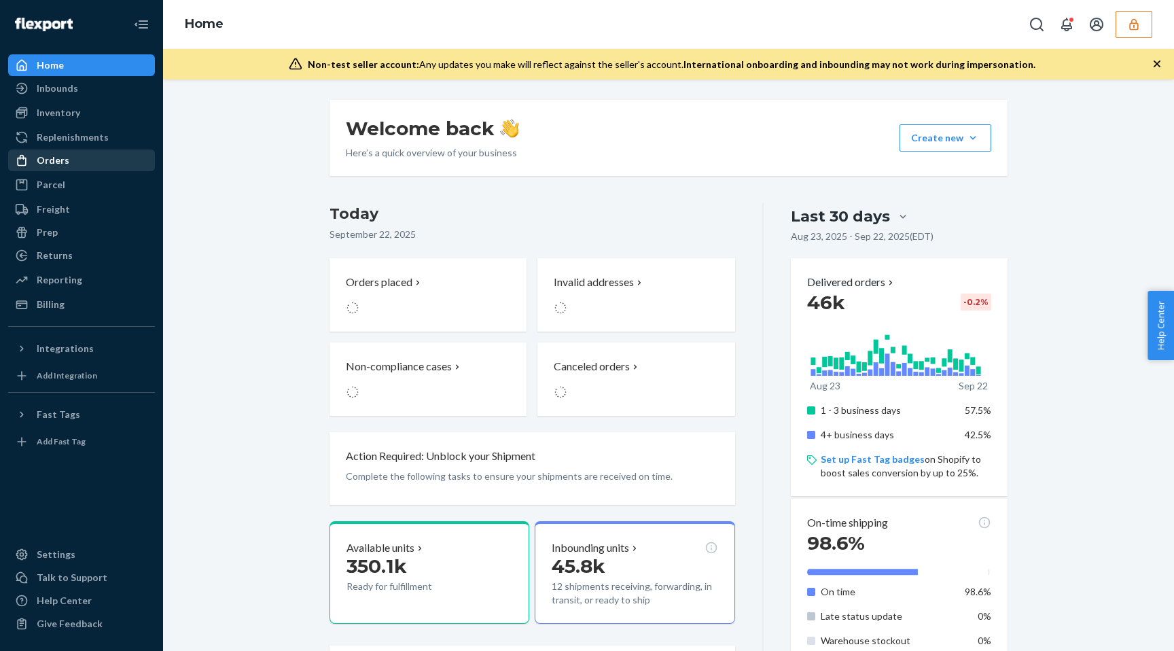 The image size is (1174, 651). Describe the element at coordinates (432, 128) in the screenshot. I see `h1: Welcome back` at that location.